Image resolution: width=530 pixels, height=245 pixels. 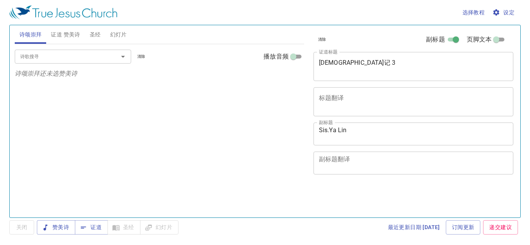 I want to click on span: 设定, so click(x=504, y=12).